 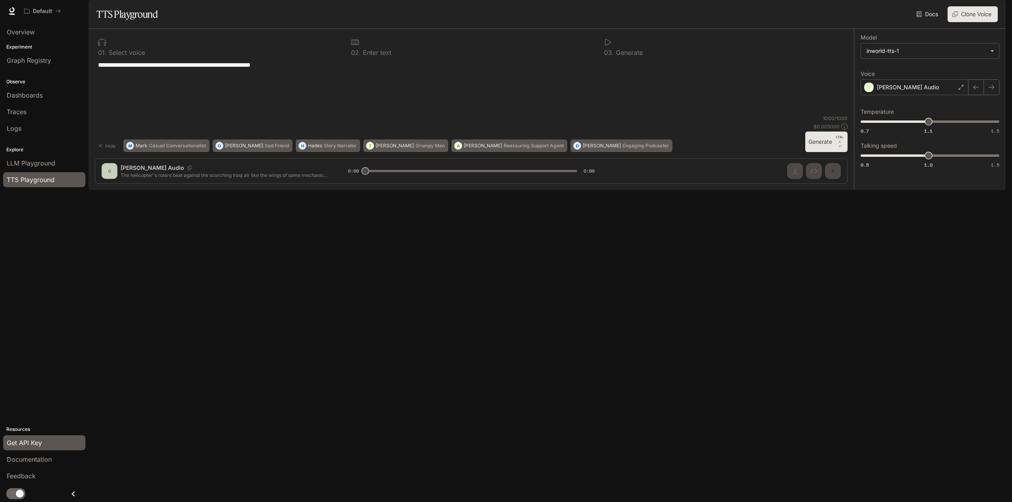 What do you see at coordinates (868, 38) in the screenshot?
I see `p: Model` at bounding box center [868, 38].